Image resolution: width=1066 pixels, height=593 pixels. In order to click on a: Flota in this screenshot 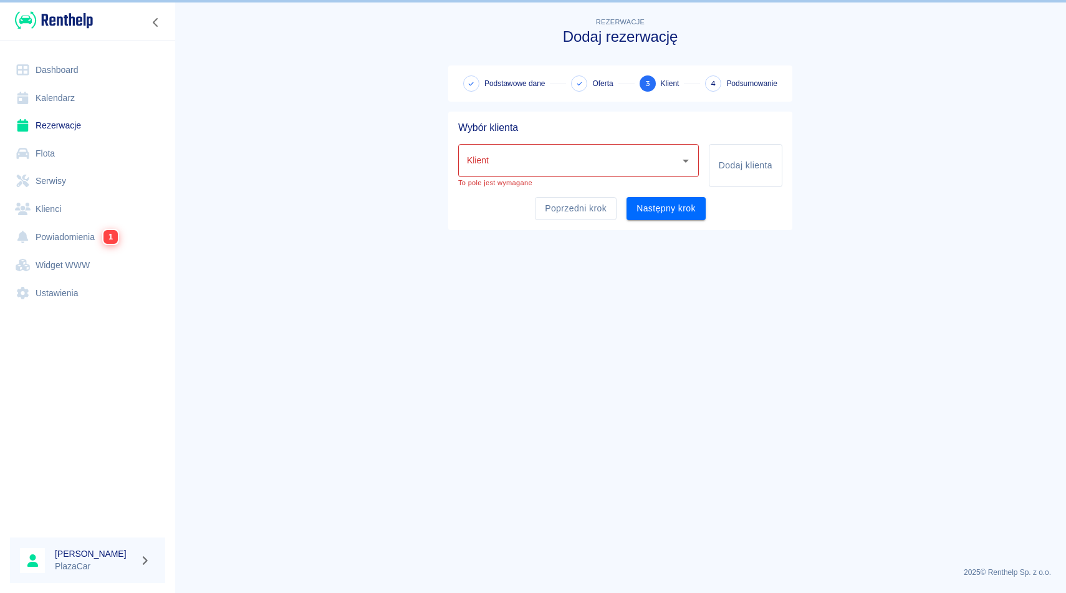, I will do `click(87, 153)`.